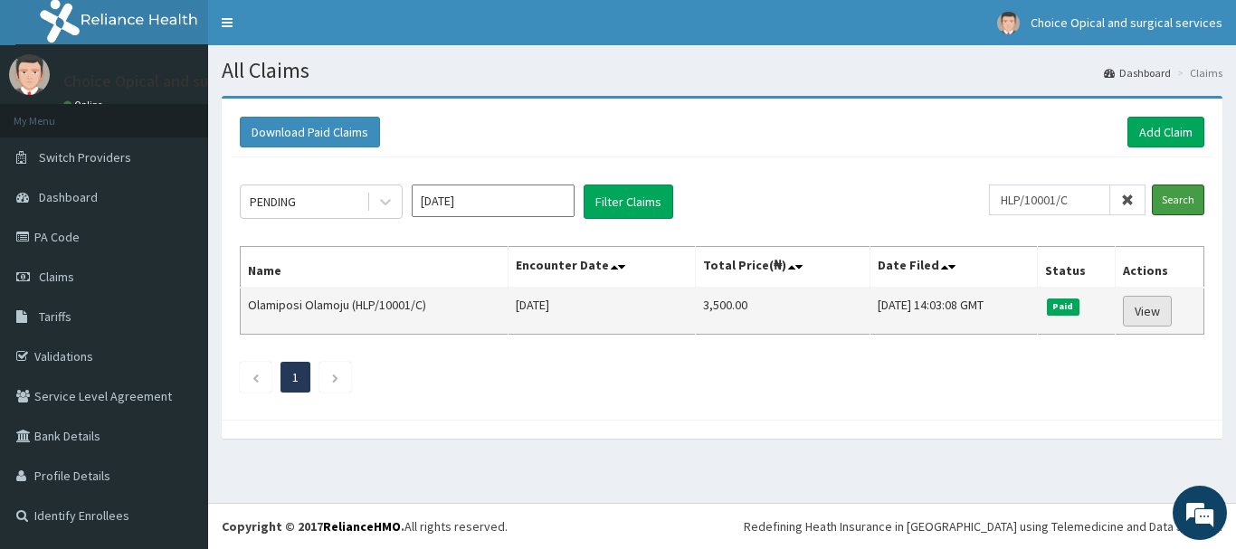  I want to click on span: Switch Providers, so click(85, 157).